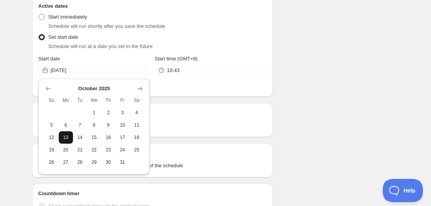 Image resolution: width=431 pixels, height=206 pixels. What do you see at coordinates (80, 125) in the screenshot?
I see `span: 7` at bounding box center [80, 125].